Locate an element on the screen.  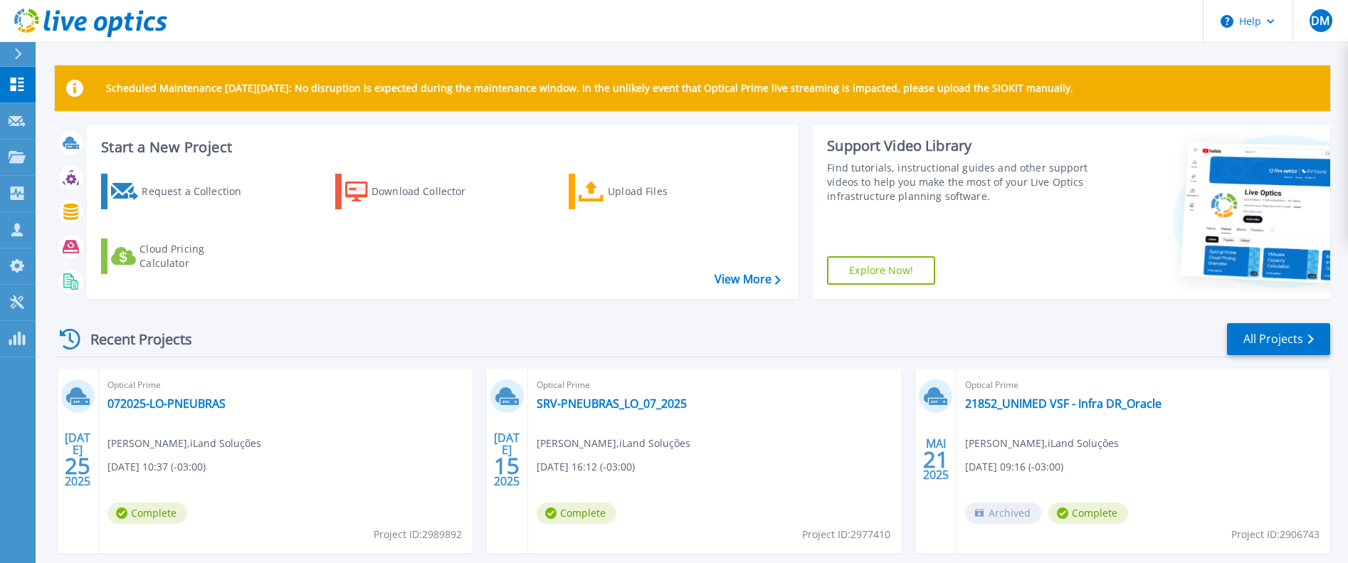
div: MAI 2025 is located at coordinates (936, 459).